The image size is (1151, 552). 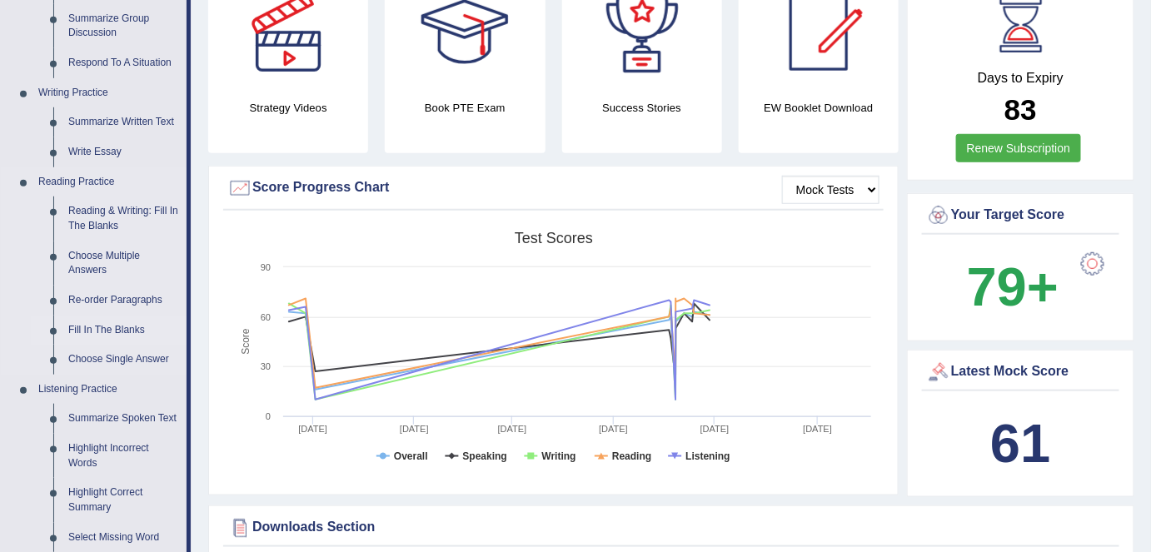 I want to click on tspan: Overall, so click(x=410, y=456).